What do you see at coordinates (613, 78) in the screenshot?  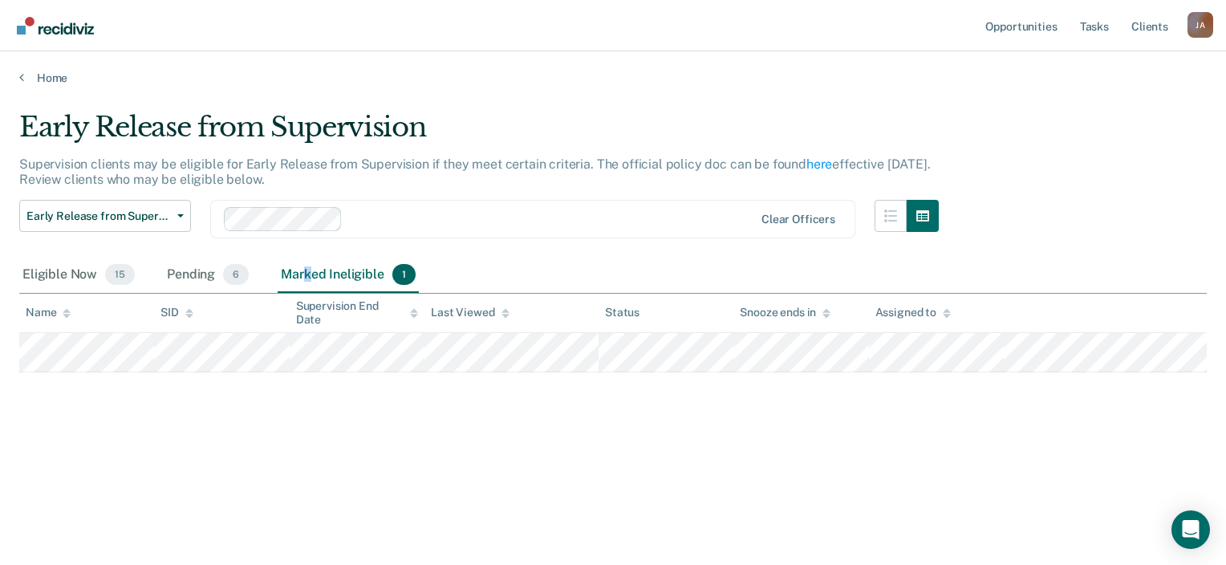 I see `a: Home` at bounding box center [613, 78].